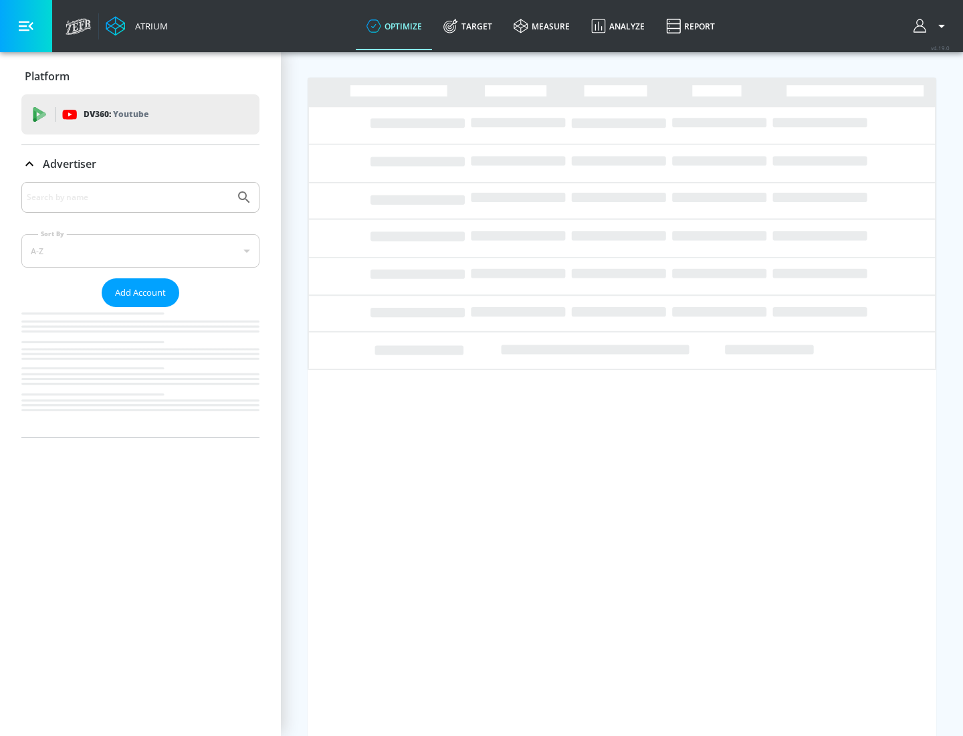 The height and width of the screenshot is (736, 963). Describe the element at coordinates (690, 26) in the screenshot. I see `a: Report` at that location.